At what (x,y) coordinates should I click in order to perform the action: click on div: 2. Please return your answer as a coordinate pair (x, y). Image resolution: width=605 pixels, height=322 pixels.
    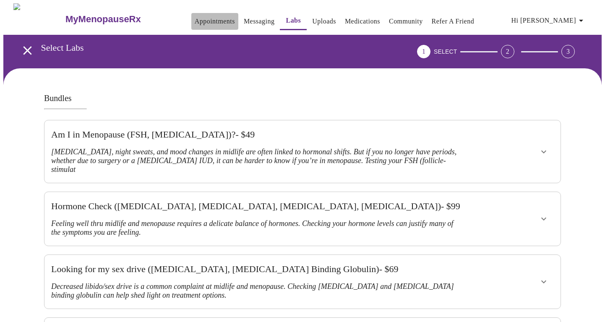
    Looking at the image, I should click on (508, 52).